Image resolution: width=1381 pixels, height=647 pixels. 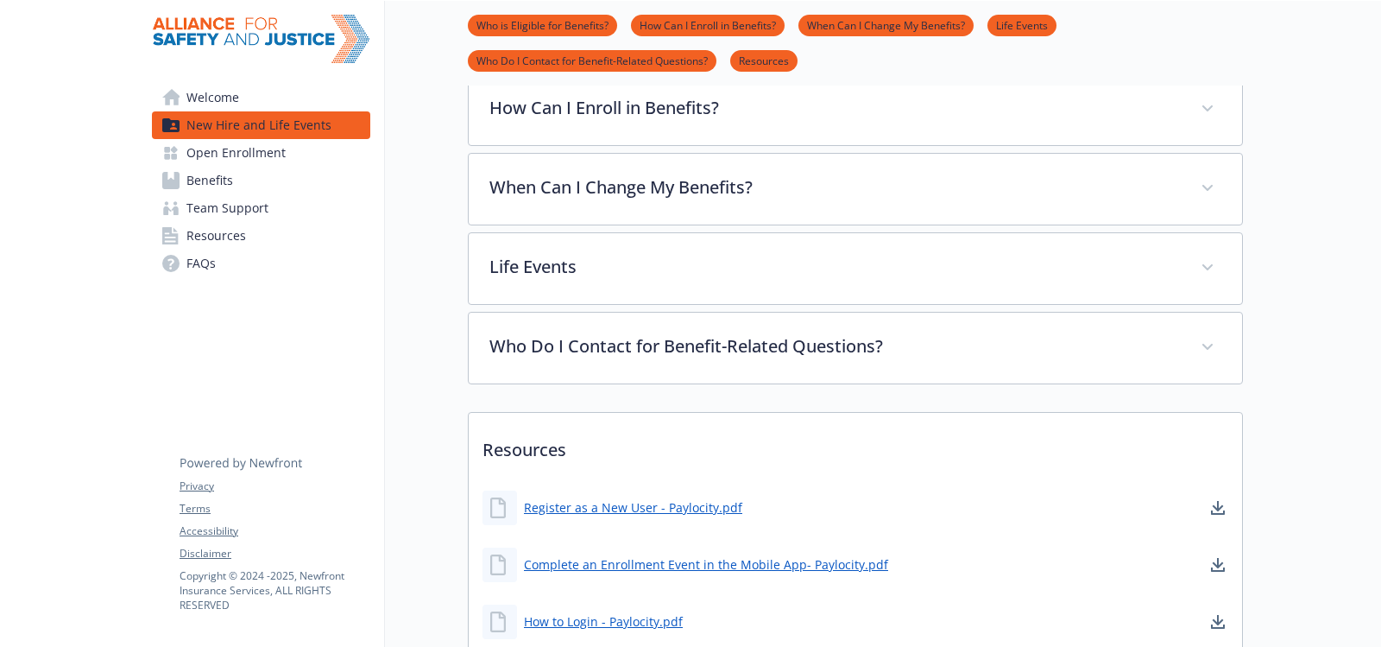 I want to click on a: Complete an Enrollment Event in the Mobile App- Paylocity.pdf, so click(x=706, y=564).